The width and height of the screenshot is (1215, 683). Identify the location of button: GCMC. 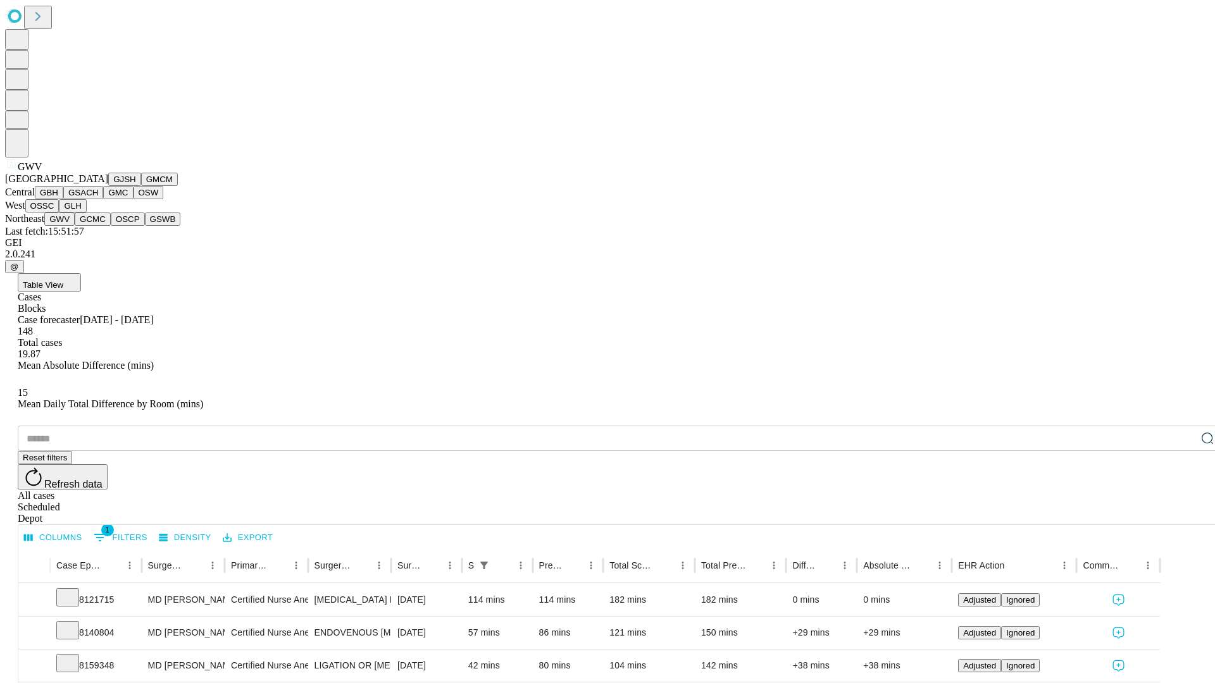
(92, 219).